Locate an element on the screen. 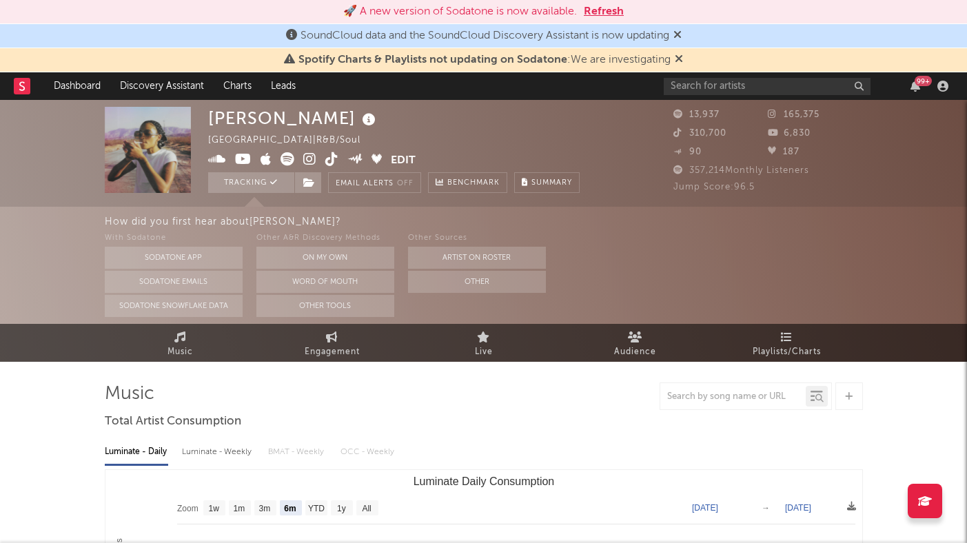 The width and height of the screenshot is (967, 543). span: Jump Score: 96.5 is located at coordinates (714, 187).